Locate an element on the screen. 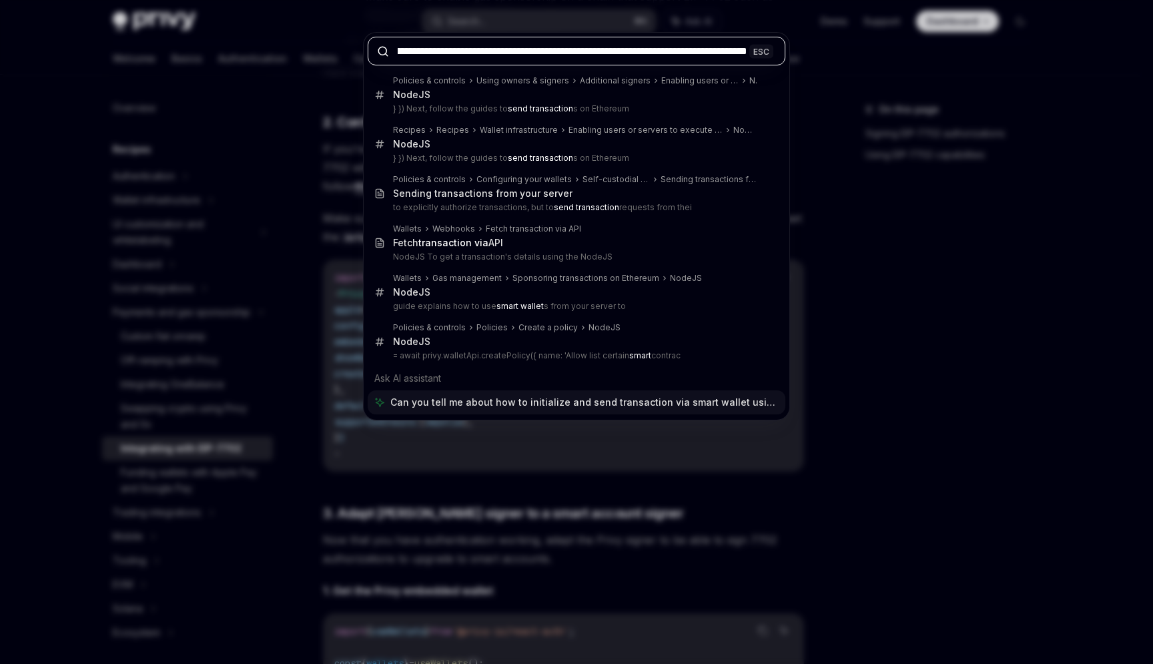 The image size is (1153, 664). div: Gas management is located at coordinates (467, 278).